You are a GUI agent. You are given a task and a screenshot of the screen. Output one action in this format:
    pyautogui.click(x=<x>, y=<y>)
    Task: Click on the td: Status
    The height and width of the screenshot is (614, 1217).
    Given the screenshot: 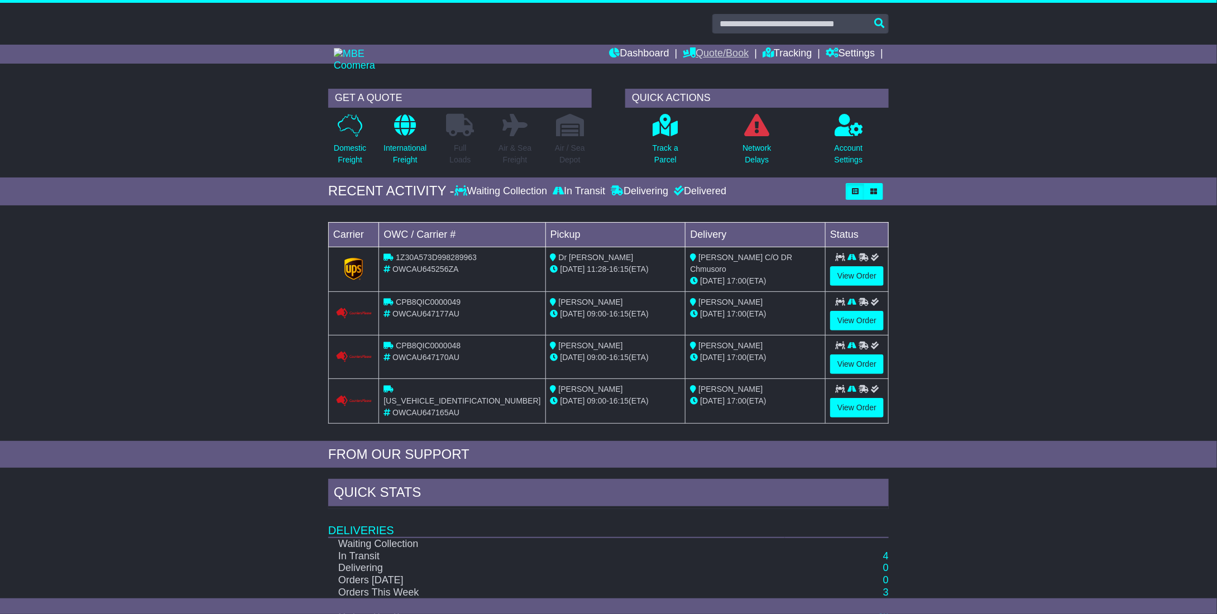 What is the action you would take?
    pyautogui.click(x=857, y=234)
    